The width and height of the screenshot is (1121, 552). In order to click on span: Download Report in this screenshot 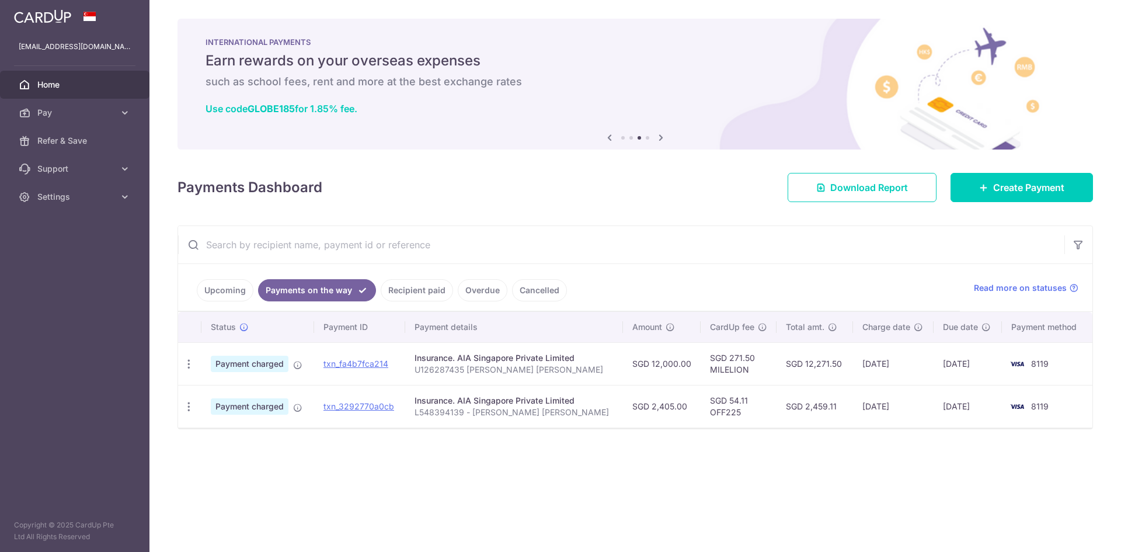, I will do `click(869, 187)`.